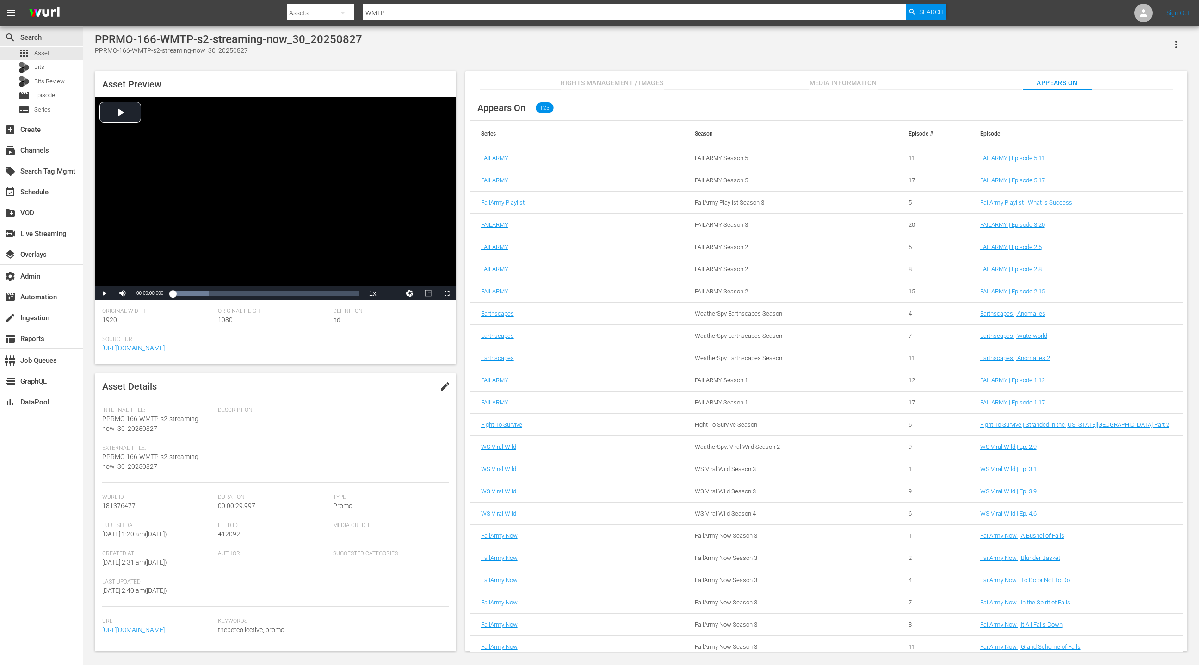 This screenshot has height=665, width=1199. What do you see at coordinates (791, 134) in the screenshot?
I see `th: Season` at bounding box center [791, 134].